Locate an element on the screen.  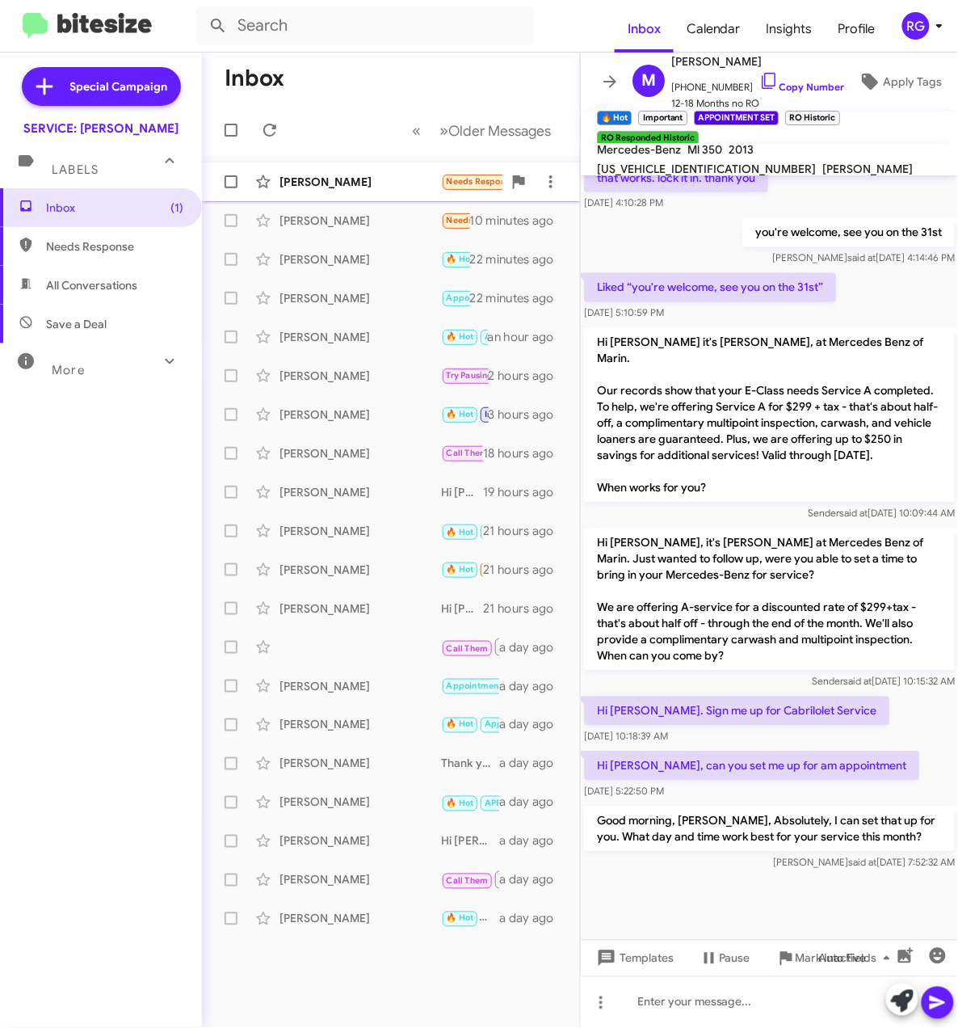
span: Mercedes-Benz is located at coordinates (639, 149).